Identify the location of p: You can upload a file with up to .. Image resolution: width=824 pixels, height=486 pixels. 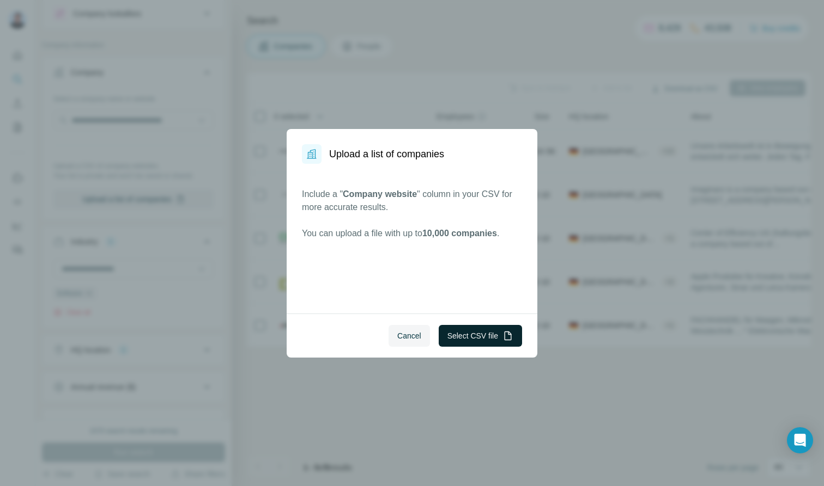
(412, 234).